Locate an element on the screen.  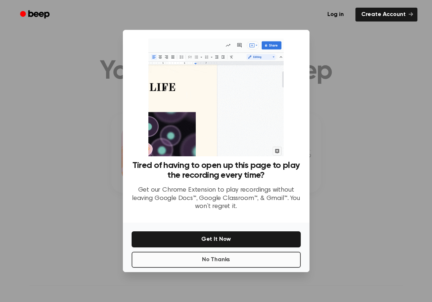
img: Beep extension in action is located at coordinates (216, 97).